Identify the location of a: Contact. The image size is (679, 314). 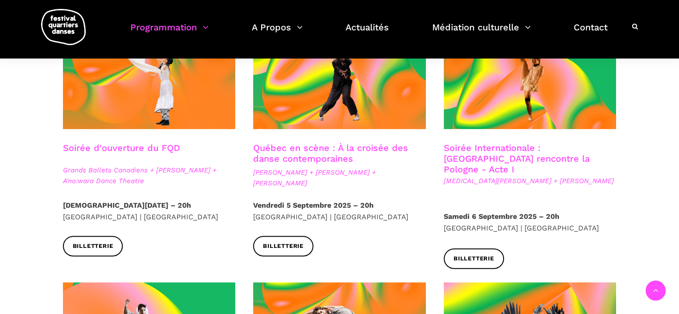
(591, 33).